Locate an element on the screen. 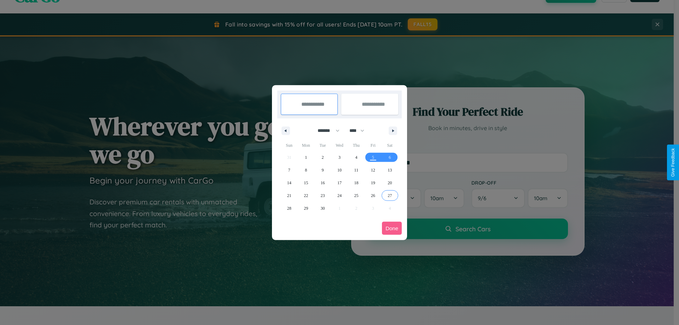 This screenshot has width=679, height=325. span: 17 is located at coordinates (340, 183).